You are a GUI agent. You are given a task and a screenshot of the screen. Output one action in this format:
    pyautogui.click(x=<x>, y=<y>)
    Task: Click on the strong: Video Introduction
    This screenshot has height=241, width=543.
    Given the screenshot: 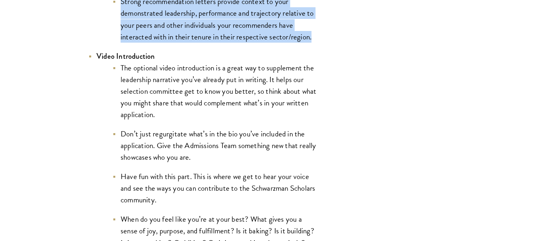 What is the action you would take?
    pyautogui.click(x=126, y=56)
    